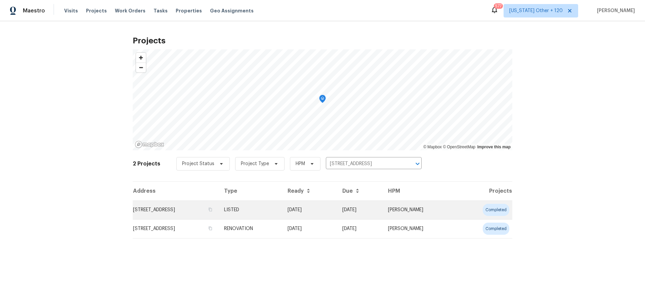  Describe the element at coordinates (141, 67) in the screenshot. I see `button: Zoom out` at that location.